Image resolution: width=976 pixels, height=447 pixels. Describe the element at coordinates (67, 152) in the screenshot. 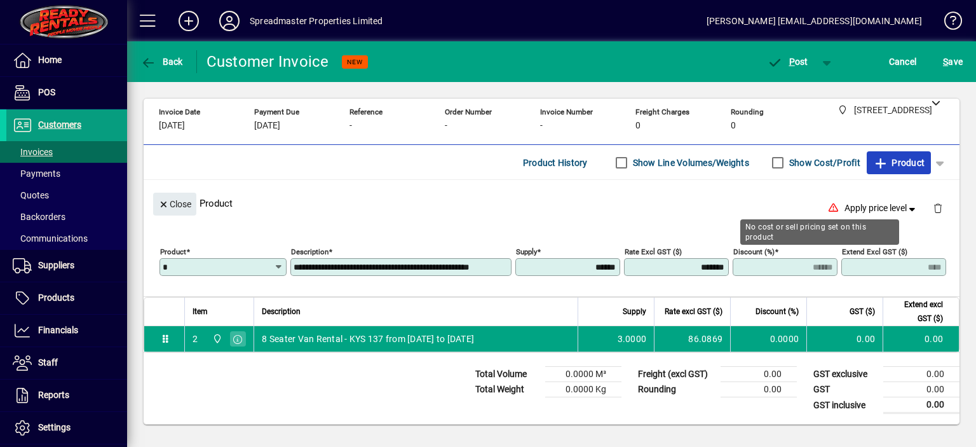

I see `a: Invoices` at that location.